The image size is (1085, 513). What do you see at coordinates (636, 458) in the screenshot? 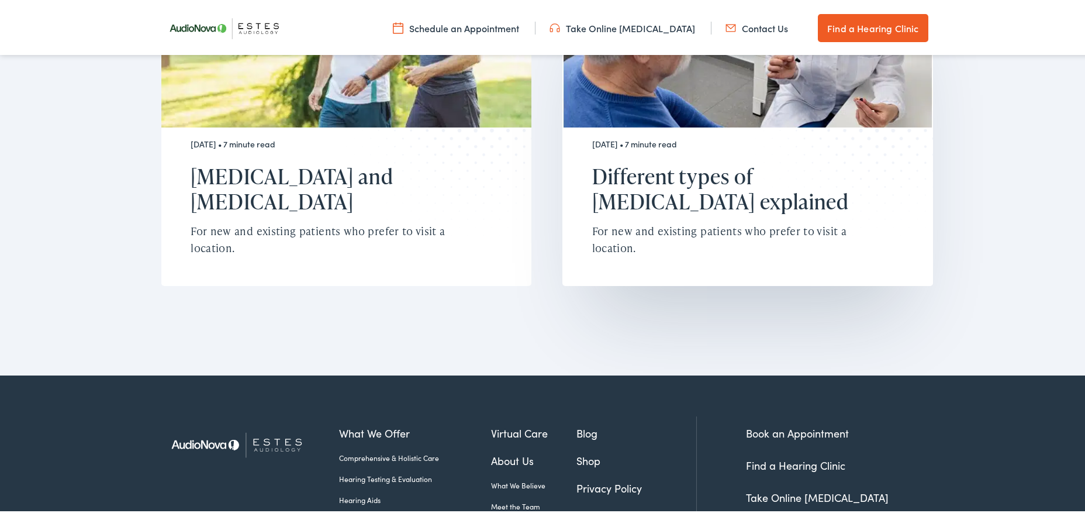
I see `a: Shop` at bounding box center [636, 458].